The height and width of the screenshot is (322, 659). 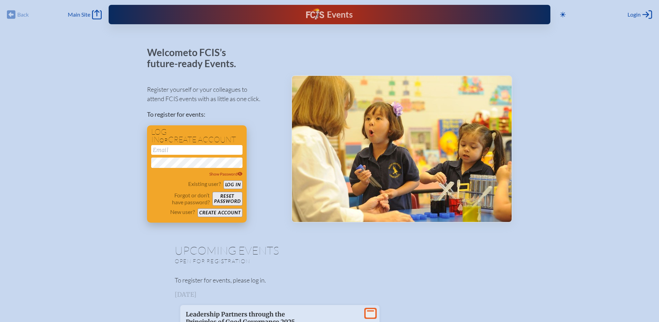 What do you see at coordinates (329, 15) in the screenshot?
I see `div: FCIS Events — Future ready` at bounding box center [329, 15].